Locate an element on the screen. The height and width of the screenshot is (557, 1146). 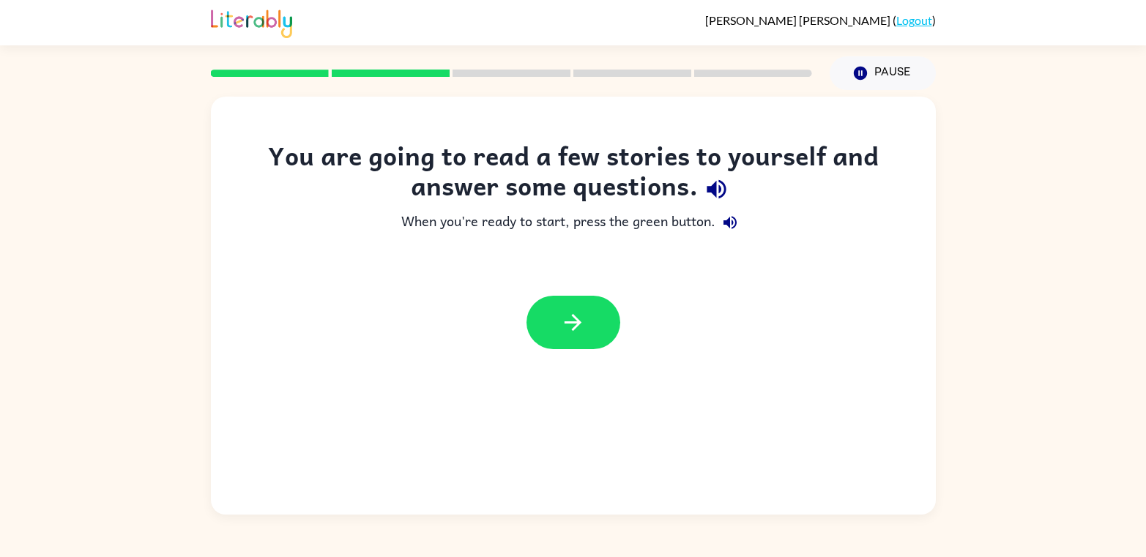
div: When you're ready to start, press the green button. is located at coordinates (574, 223).